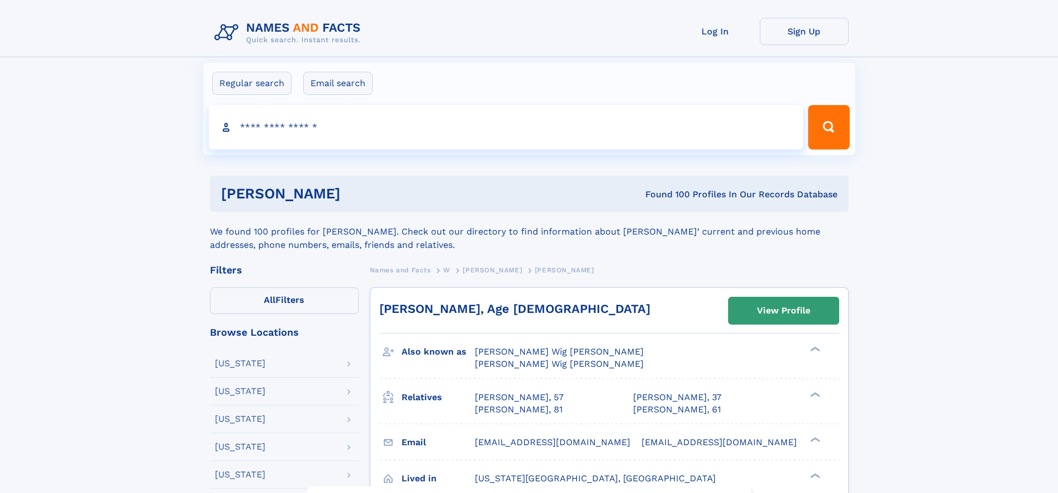  What do you see at coordinates (438, 478) in the screenshot?
I see `h3: Lived in` at bounding box center [438, 478].